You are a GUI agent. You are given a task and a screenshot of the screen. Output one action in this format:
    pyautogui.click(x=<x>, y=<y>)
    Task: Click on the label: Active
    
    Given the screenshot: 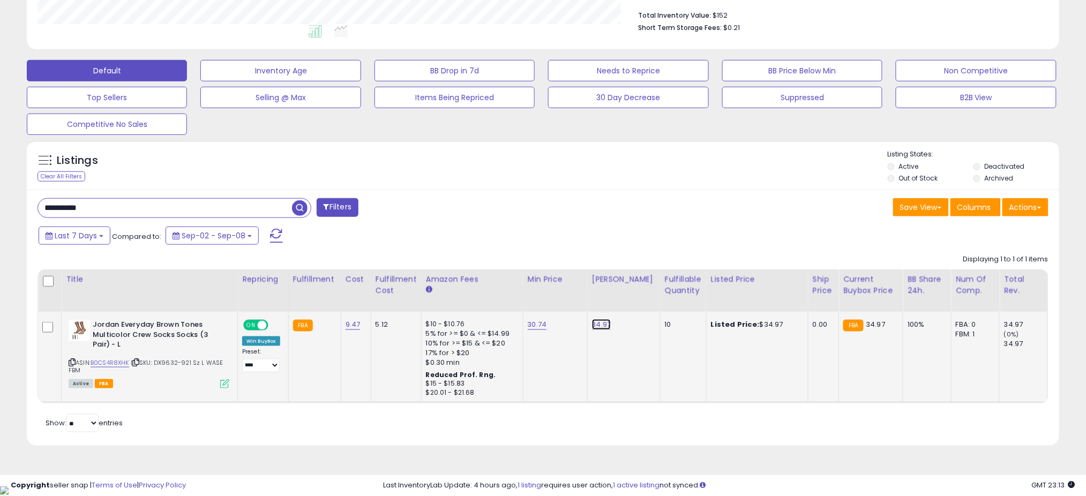 What is the action you would take?
    pyautogui.click(x=909, y=166)
    